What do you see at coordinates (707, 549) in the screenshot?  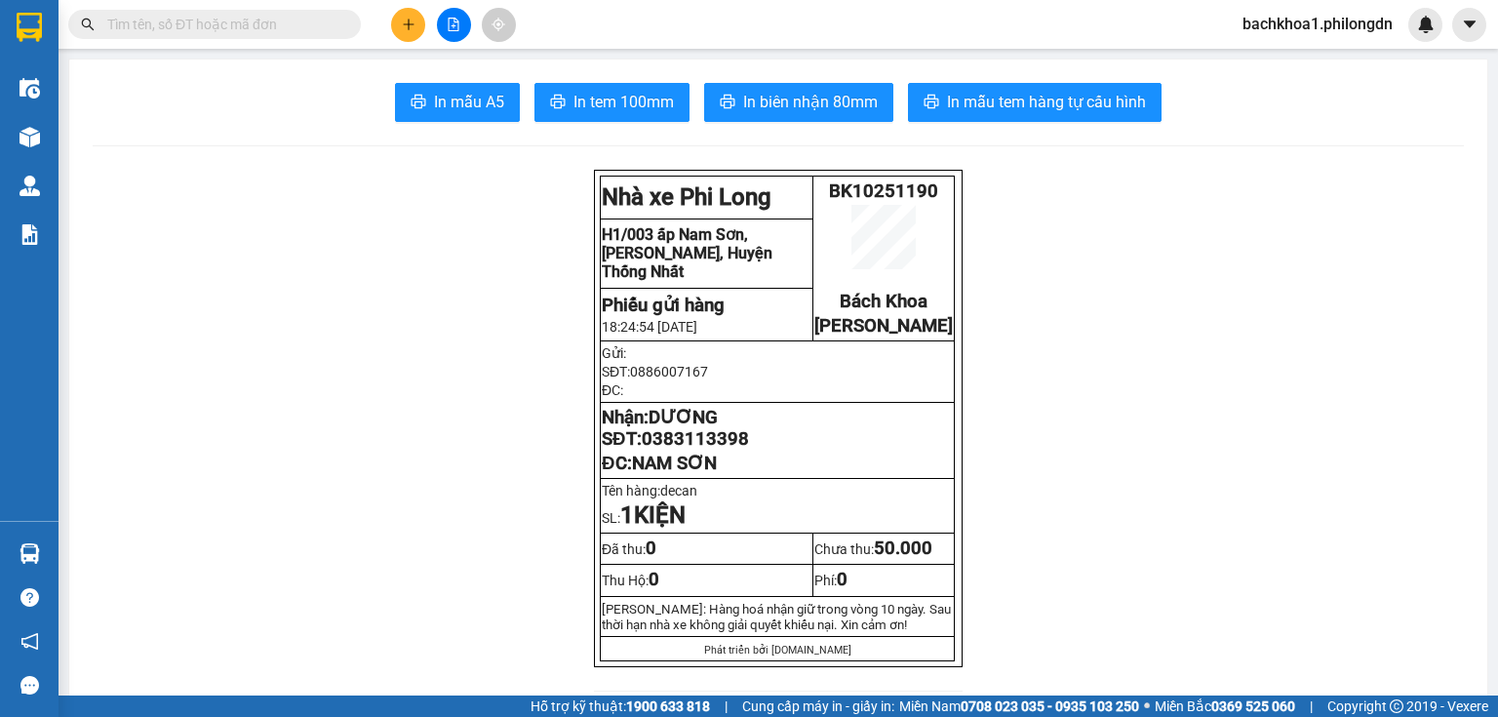 I see `td: Đã thu:` at bounding box center [707, 549].